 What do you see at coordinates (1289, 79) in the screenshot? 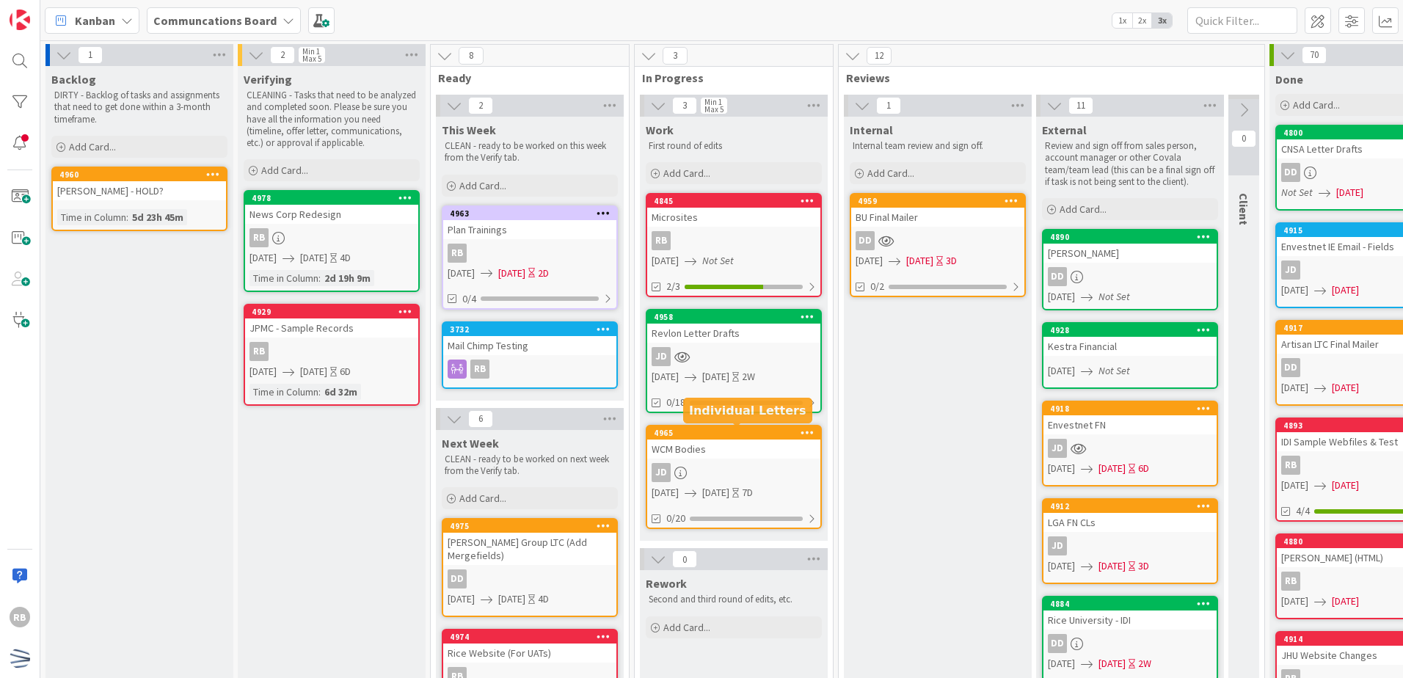
I see `span: Done` at bounding box center [1289, 79].